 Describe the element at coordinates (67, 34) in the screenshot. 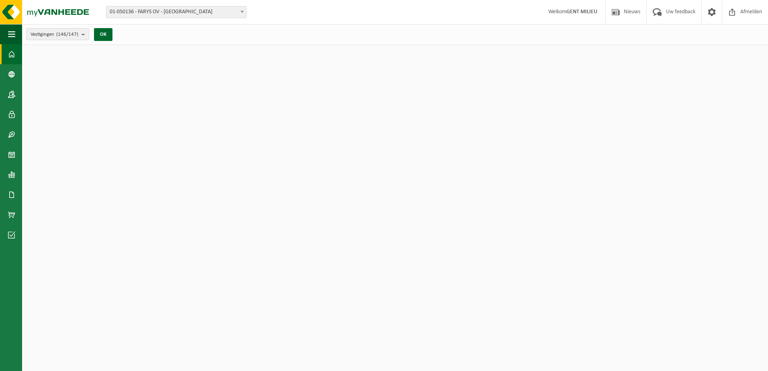

I see `count: (146/147)` at that location.